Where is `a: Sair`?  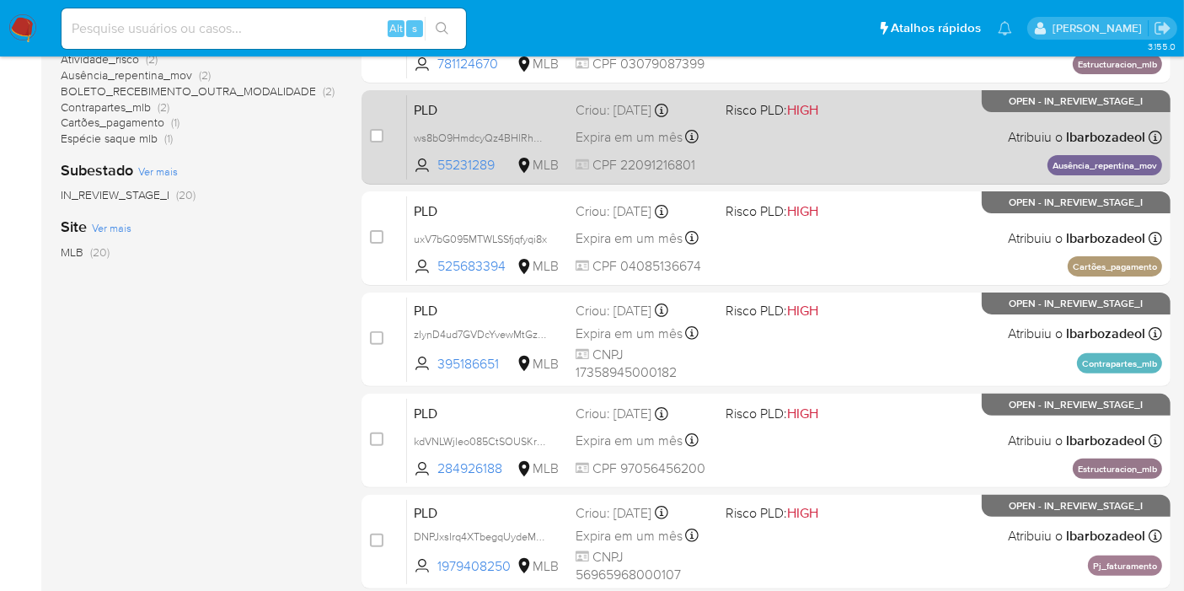 a: Sair is located at coordinates (1162, 28).